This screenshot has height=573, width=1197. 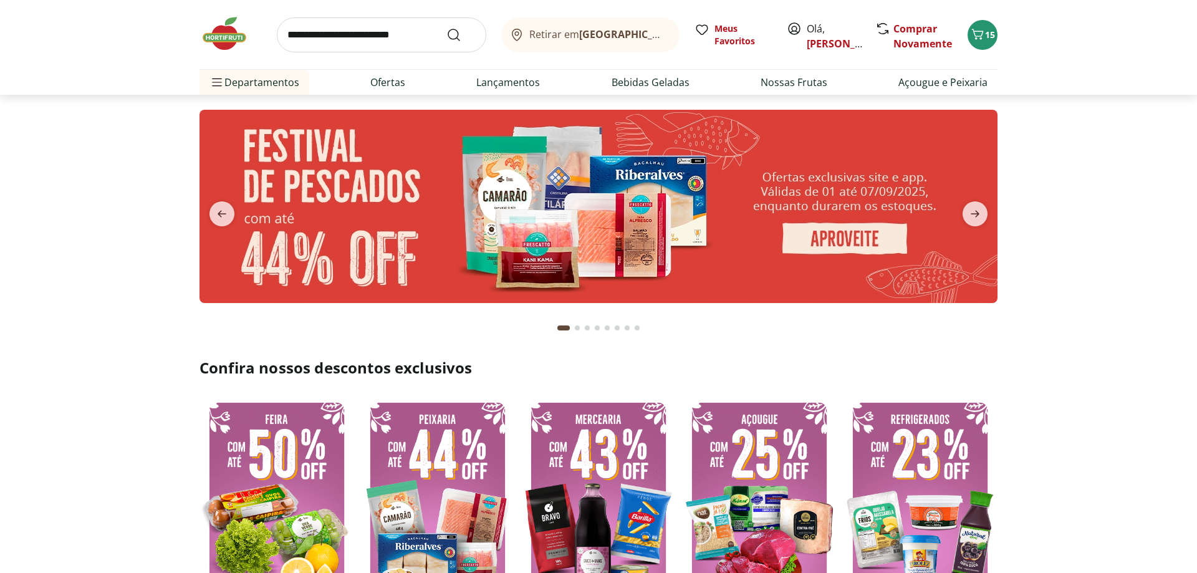 I want to click on h2: Confira nossos descontos exclusivos, so click(x=598, y=368).